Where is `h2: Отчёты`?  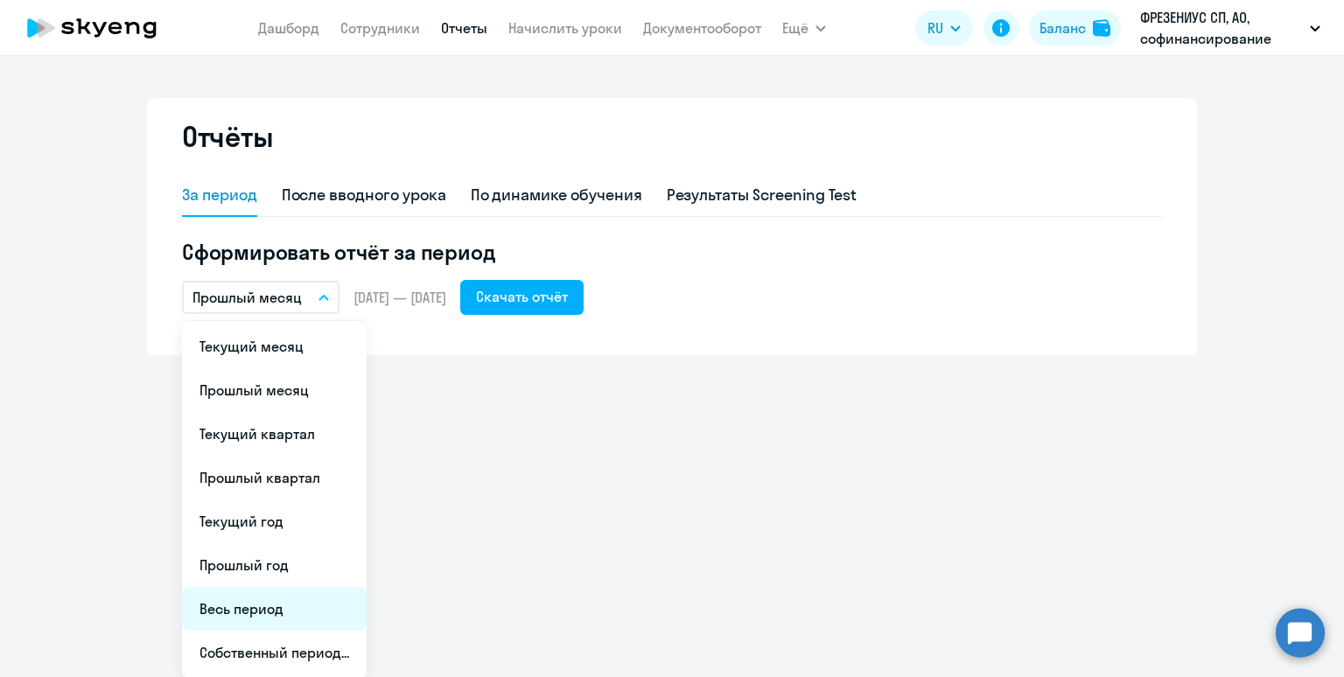 h2: Отчёты is located at coordinates (228, 137).